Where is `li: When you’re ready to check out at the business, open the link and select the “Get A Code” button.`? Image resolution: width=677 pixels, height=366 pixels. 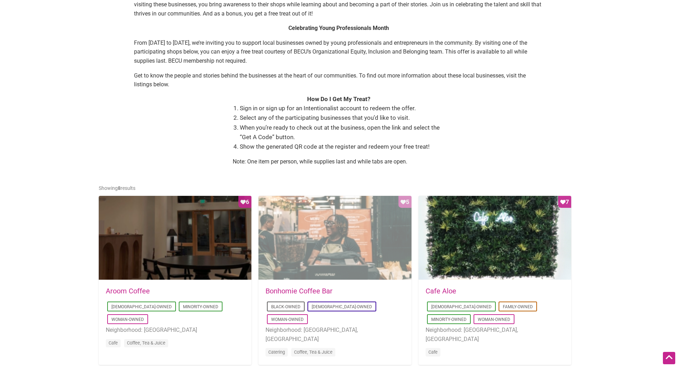
li: When you’re ready to check out at the business, open the link and select the “Get A Code” button. is located at coordinates (342, 133).